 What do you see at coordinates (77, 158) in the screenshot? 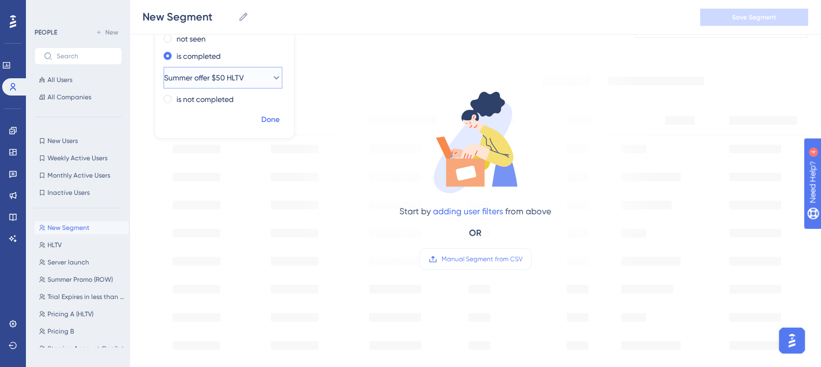
I see `span: Weekly Active Users` at bounding box center [77, 158].